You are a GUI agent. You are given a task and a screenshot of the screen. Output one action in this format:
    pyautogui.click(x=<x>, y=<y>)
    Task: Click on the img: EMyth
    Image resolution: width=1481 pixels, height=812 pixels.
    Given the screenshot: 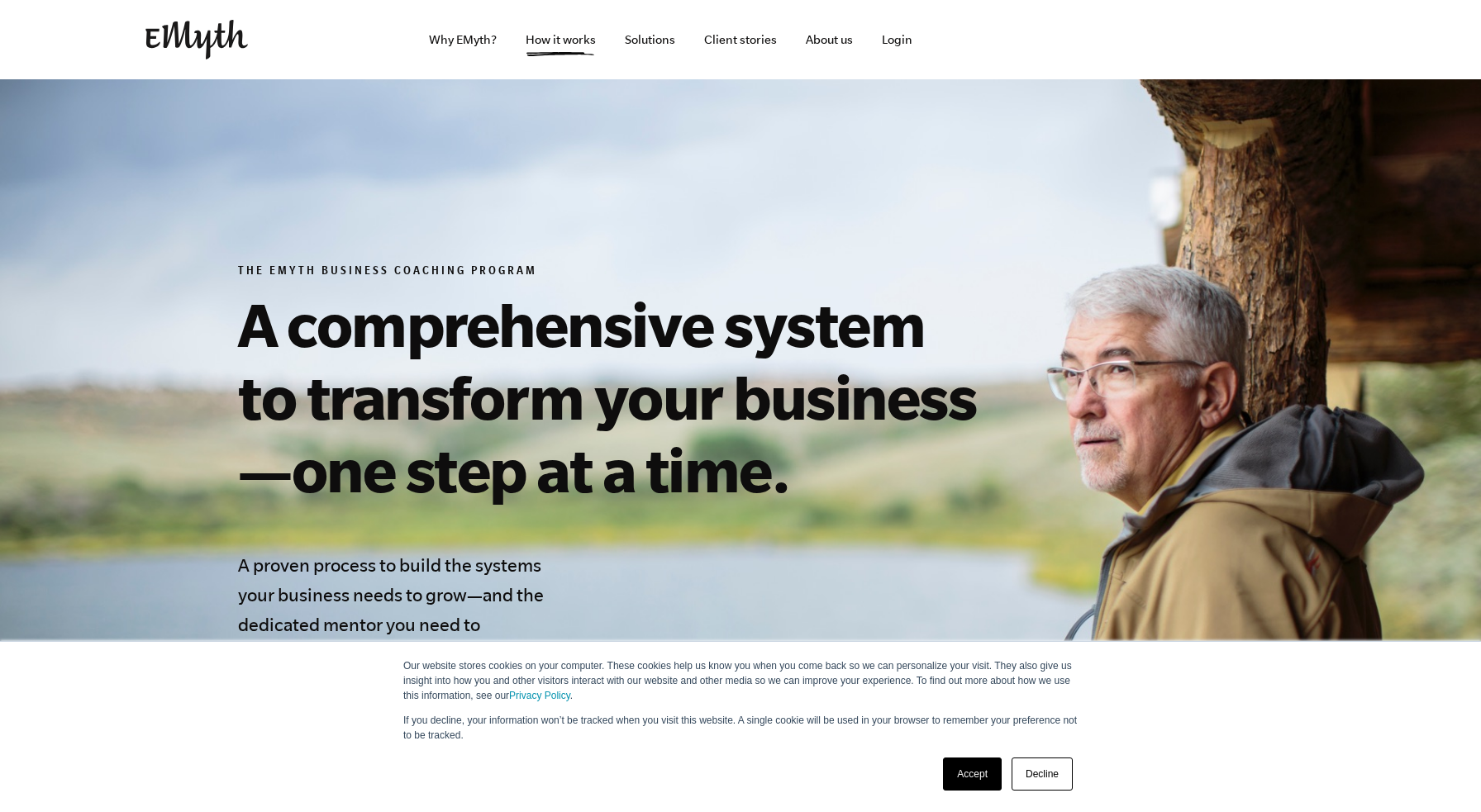 What is the action you would take?
    pyautogui.click(x=197, y=39)
    